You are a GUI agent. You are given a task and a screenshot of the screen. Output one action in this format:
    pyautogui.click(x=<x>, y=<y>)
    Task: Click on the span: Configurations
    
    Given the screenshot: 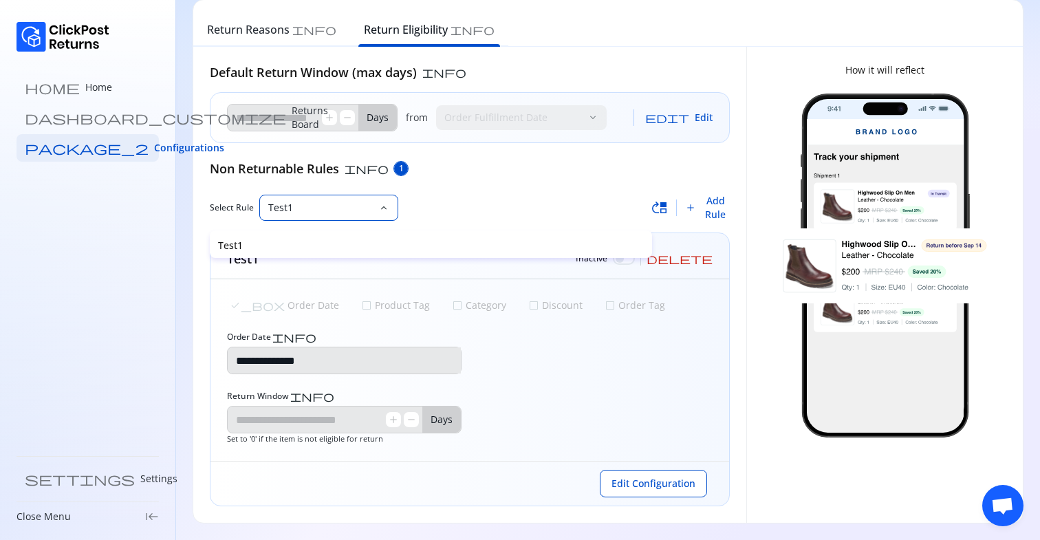 What is the action you would take?
    pyautogui.click(x=189, y=148)
    